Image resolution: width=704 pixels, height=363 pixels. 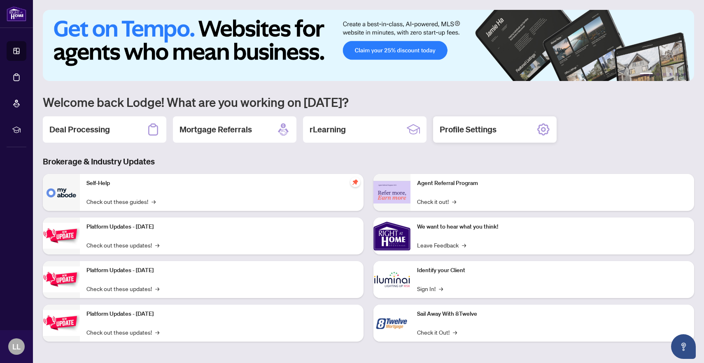 What do you see at coordinates (678, 75) in the screenshot?
I see `button: 5` at bounding box center [678, 75].